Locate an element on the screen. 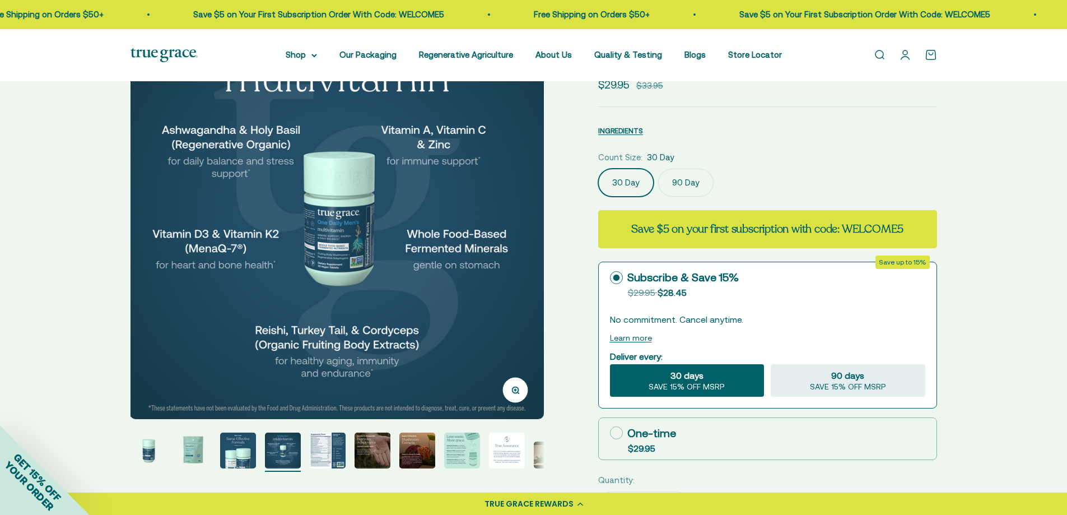  button: Go to item 1 is located at coordinates (148, 452).